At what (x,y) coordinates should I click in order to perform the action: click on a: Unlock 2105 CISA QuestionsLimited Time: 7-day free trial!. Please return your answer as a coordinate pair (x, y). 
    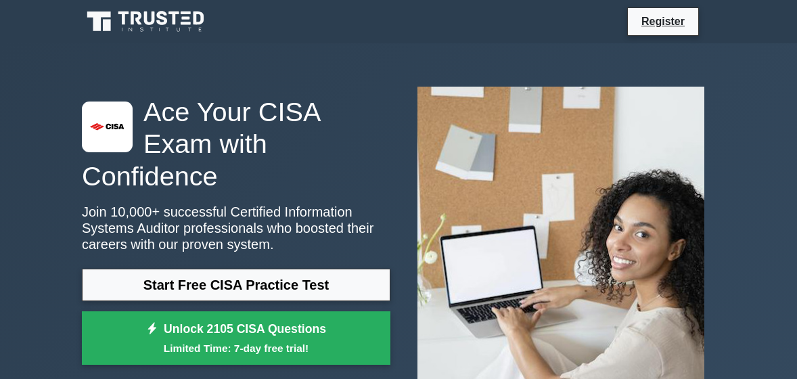
    Looking at the image, I should click on (236, 338).